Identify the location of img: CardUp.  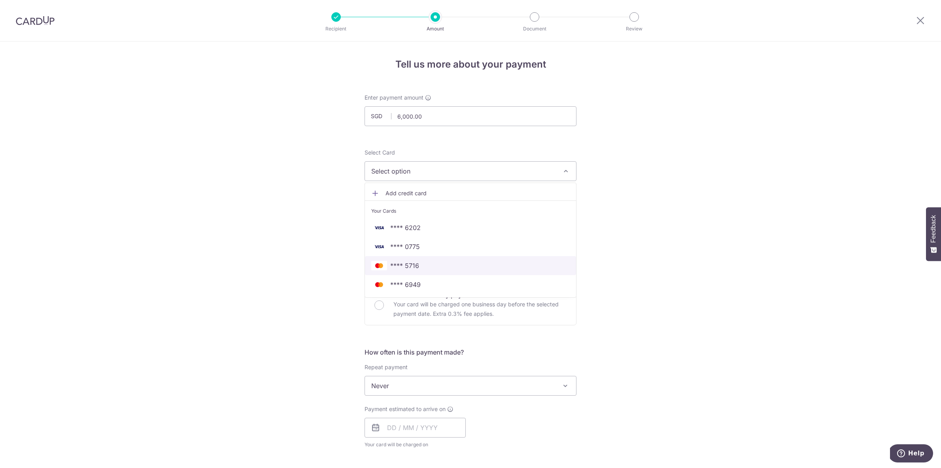
(35, 21).